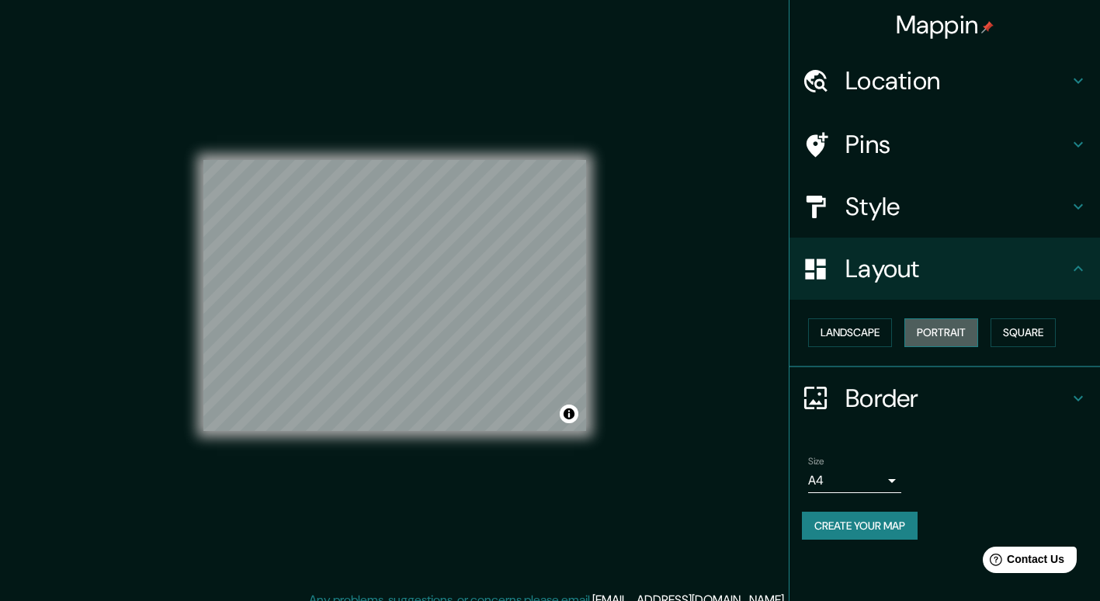 The height and width of the screenshot is (601, 1100). What do you see at coordinates (854, 480) in the screenshot?
I see `div: A4` at bounding box center [854, 480].